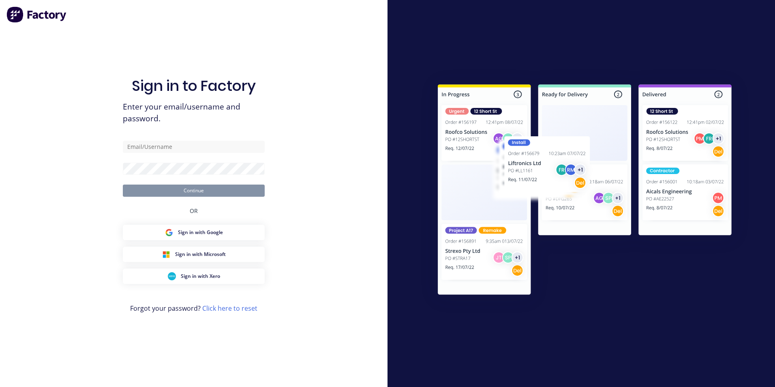 The height and width of the screenshot is (387, 775). Describe the element at coordinates (200, 276) in the screenshot. I see `span: Sign in with Xero` at that location.